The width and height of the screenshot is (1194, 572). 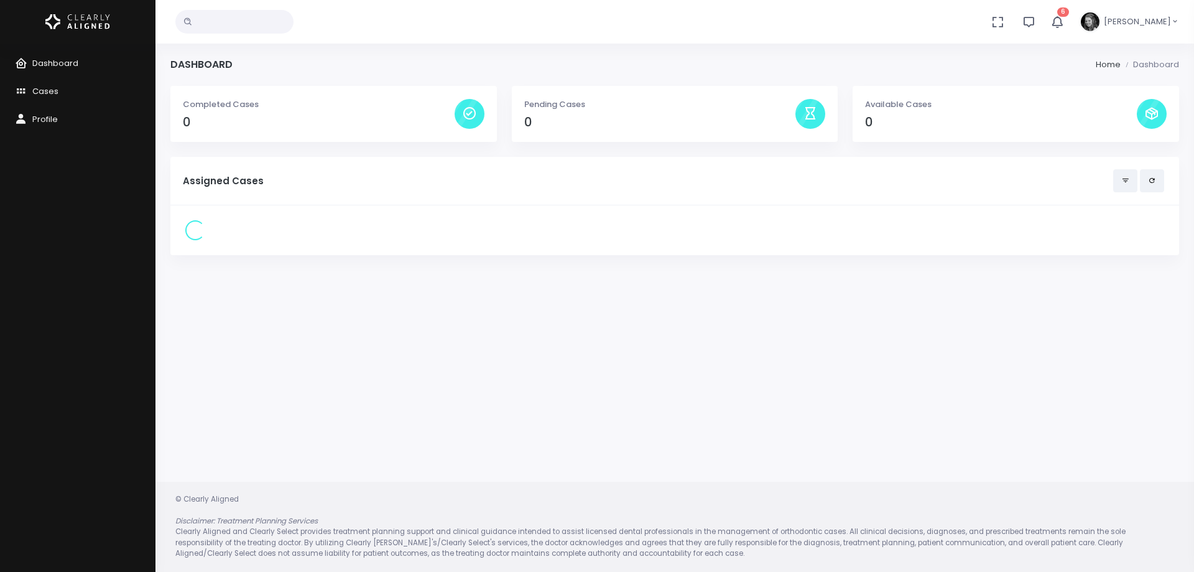 What do you see at coordinates (318, 105) in the screenshot?
I see `p: Completed Cases` at bounding box center [318, 105].